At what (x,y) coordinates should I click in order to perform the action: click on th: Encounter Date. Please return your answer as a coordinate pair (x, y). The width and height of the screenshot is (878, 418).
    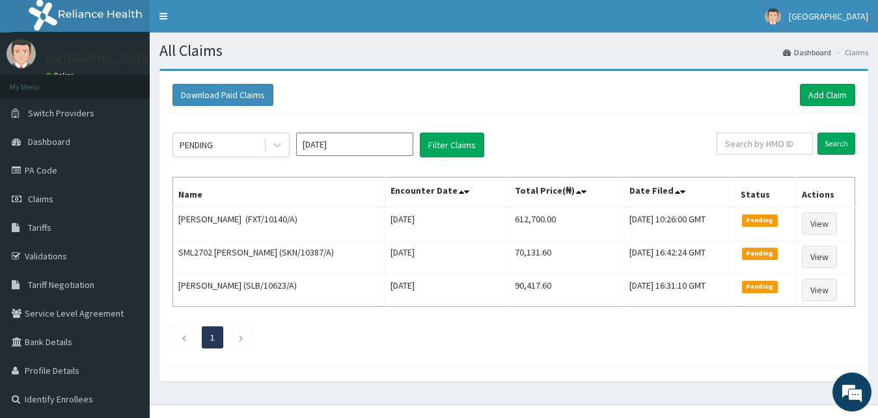
    Looking at the image, I should click on (446, 193).